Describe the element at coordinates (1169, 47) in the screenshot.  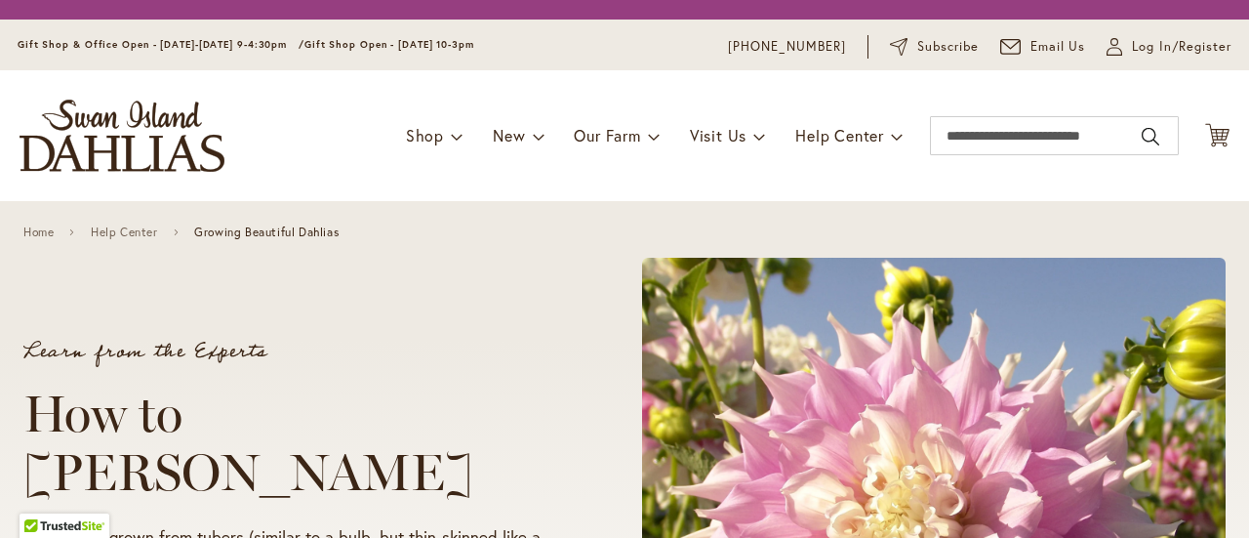
I see `a: Log In/Register` at that location.